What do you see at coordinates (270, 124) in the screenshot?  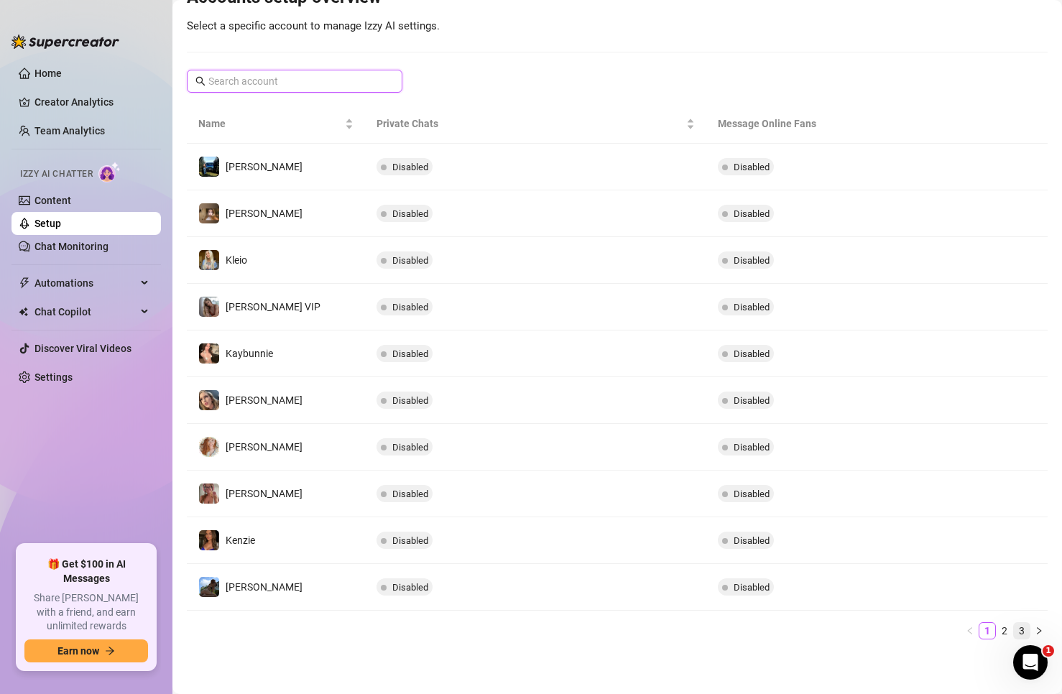 I see `span: Name` at bounding box center [270, 124].